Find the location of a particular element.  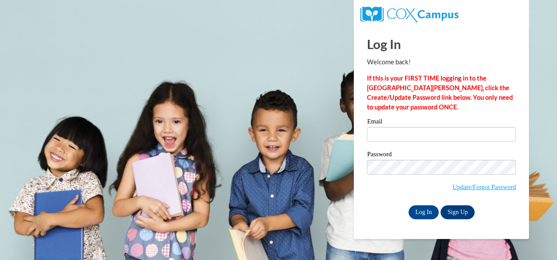

a: Update/Forgot Password is located at coordinates (484, 187).